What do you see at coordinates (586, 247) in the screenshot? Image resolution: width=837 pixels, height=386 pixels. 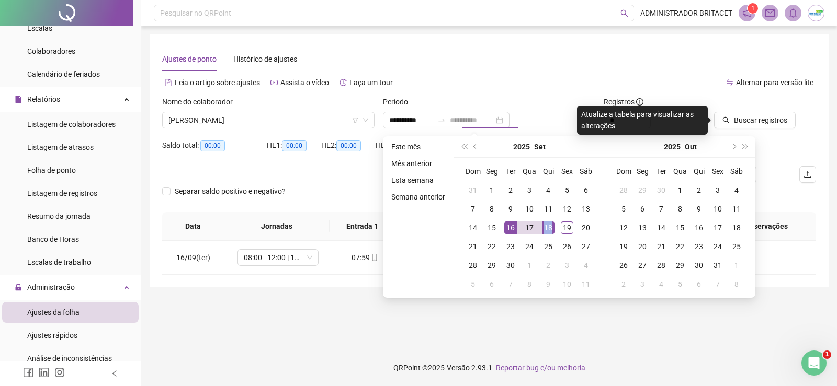 I see `td: 2025-09-27` at bounding box center [586, 247].